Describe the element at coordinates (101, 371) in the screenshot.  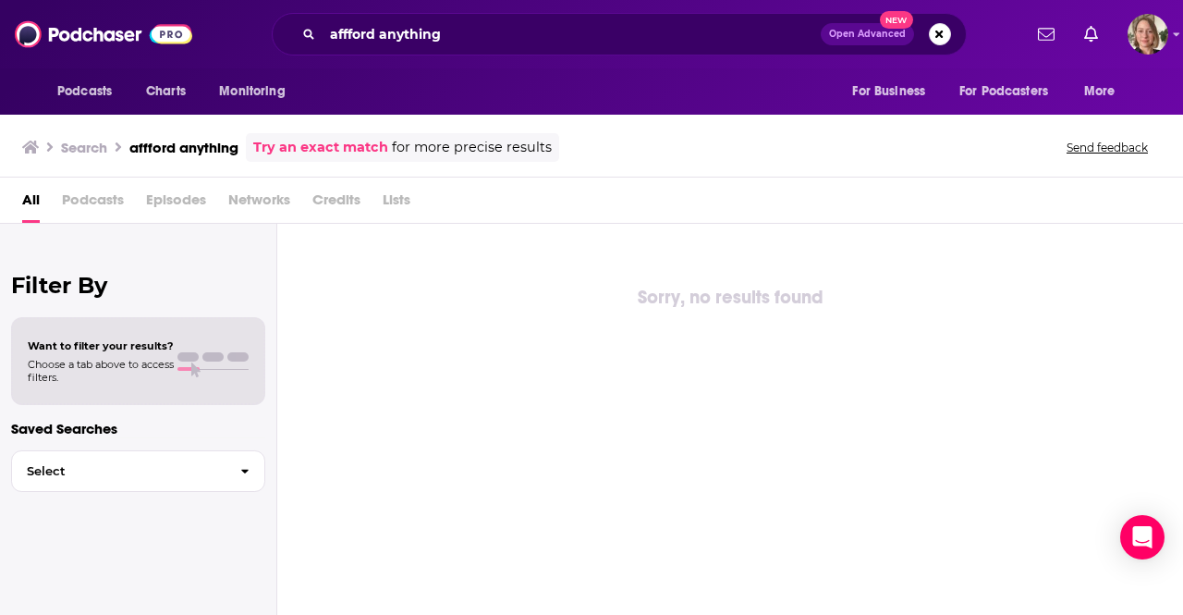
I see `span: Choose a tab above to access filters.` at that location.